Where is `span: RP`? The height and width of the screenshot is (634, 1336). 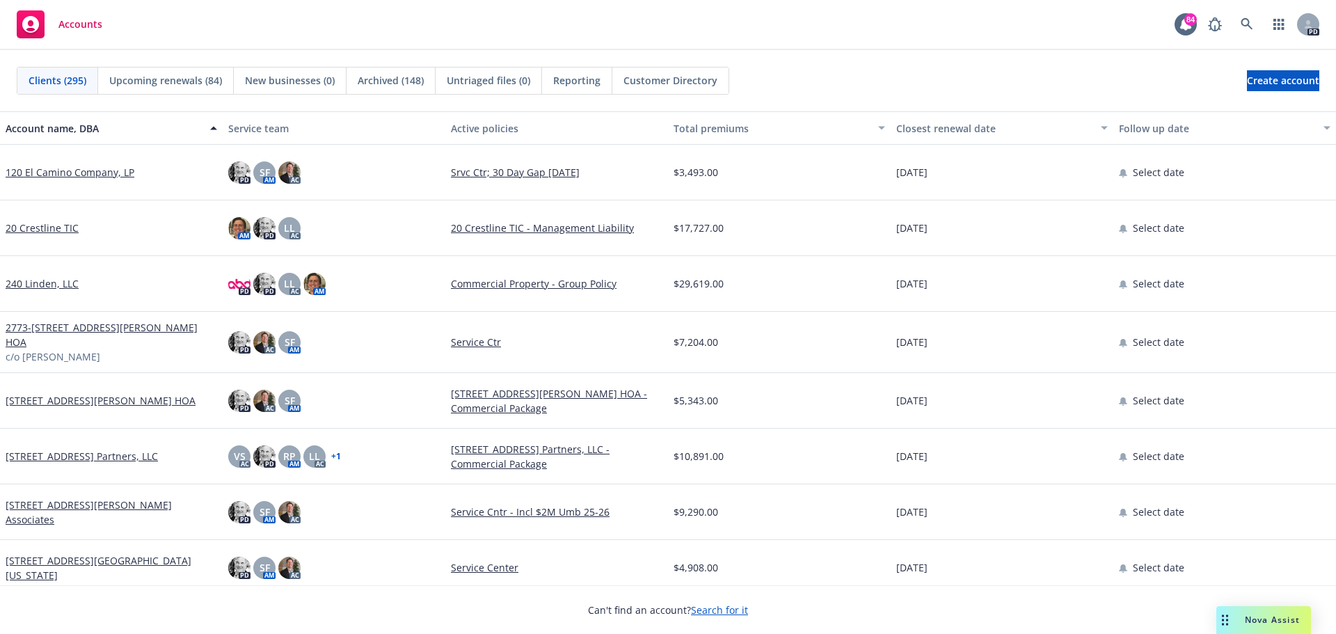
span: RP is located at coordinates (289, 456).